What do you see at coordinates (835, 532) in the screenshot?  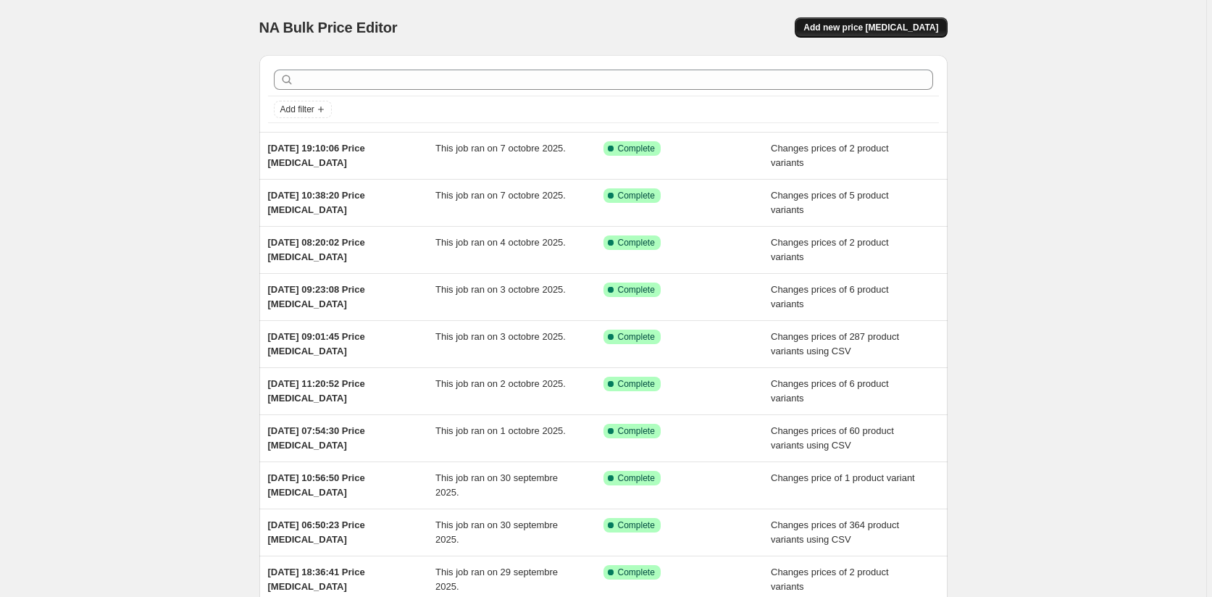 I see `span: Changes prices of 364 product variants using CSV` at bounding box center [835, 532].